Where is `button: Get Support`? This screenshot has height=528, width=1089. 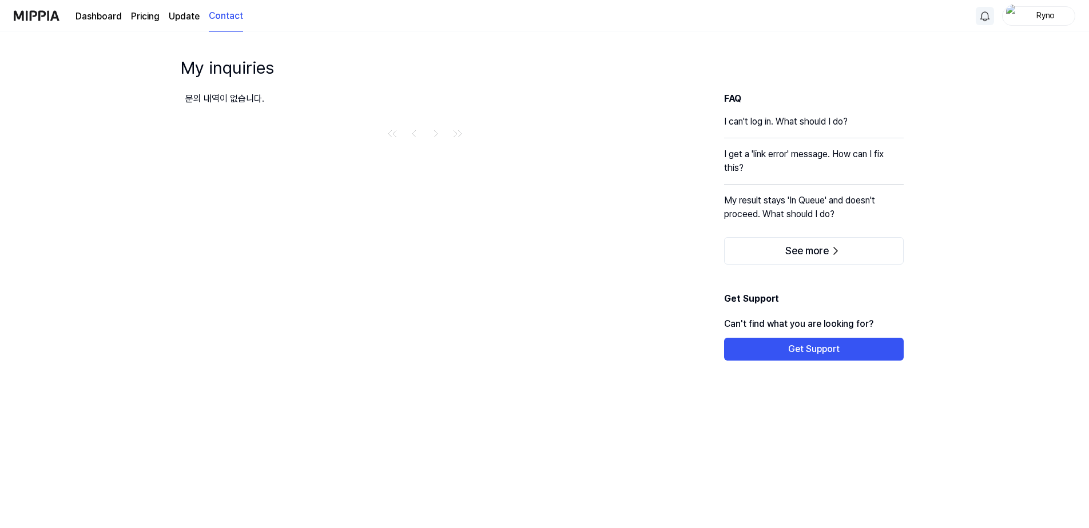
button: Get Support is located at coordinates (814, 349).